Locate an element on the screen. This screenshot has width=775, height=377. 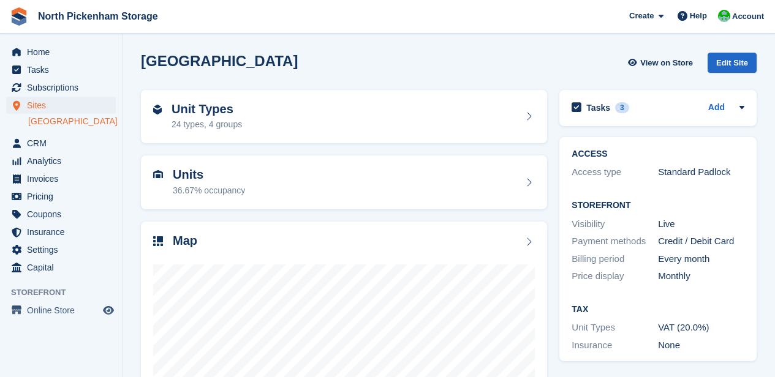
div: VAT (20.0%) is located at coordinates (701, 328).